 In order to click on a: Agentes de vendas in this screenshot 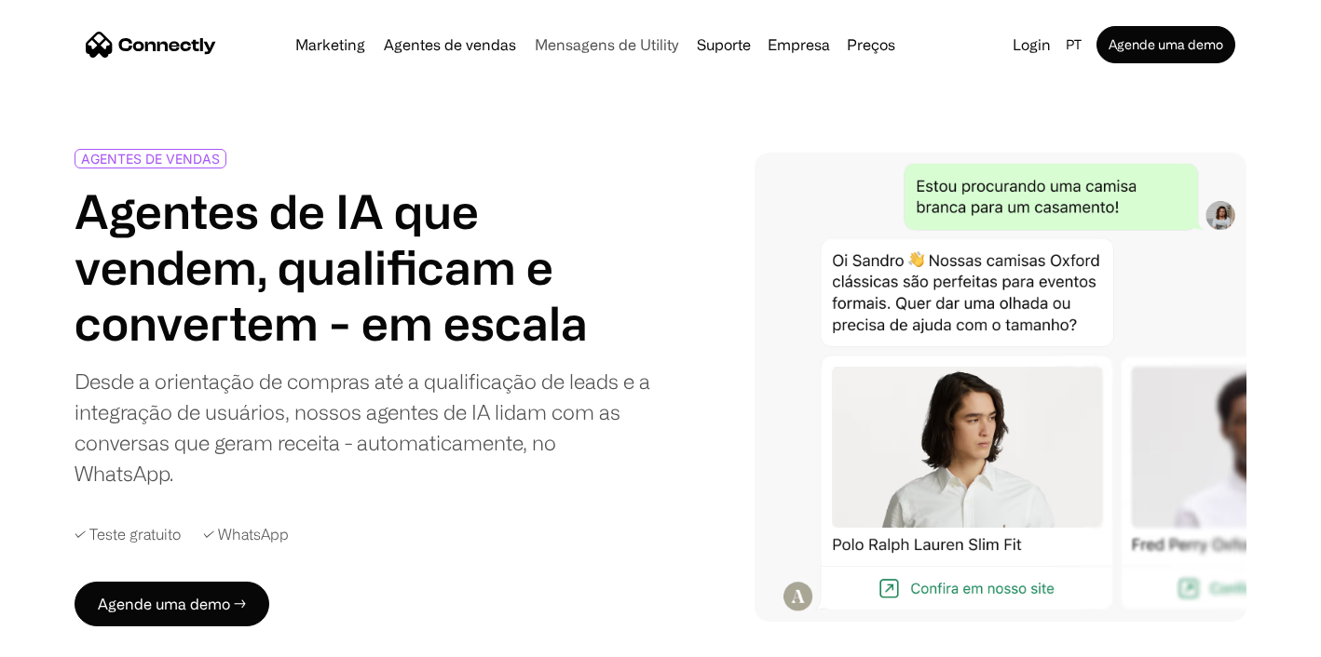, I will do `click(450, 45)`.